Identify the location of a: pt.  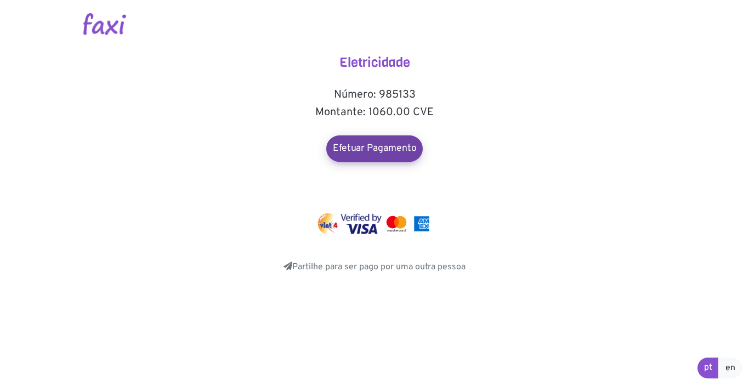
(707, 368).